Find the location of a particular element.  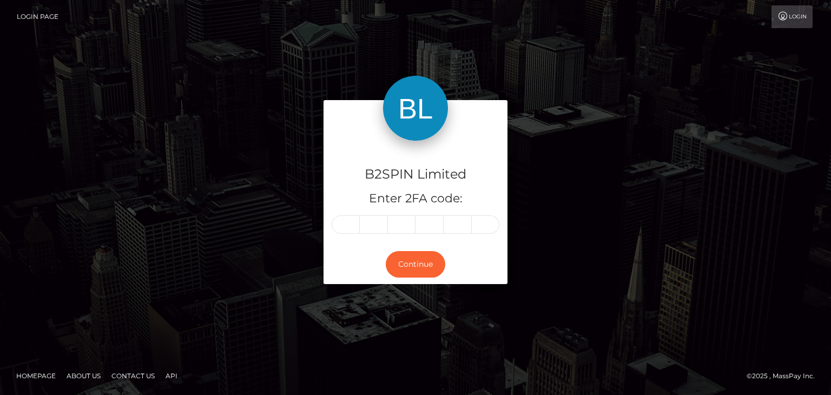

img: B2SPIN Limited is located at coordinates (415, 108).